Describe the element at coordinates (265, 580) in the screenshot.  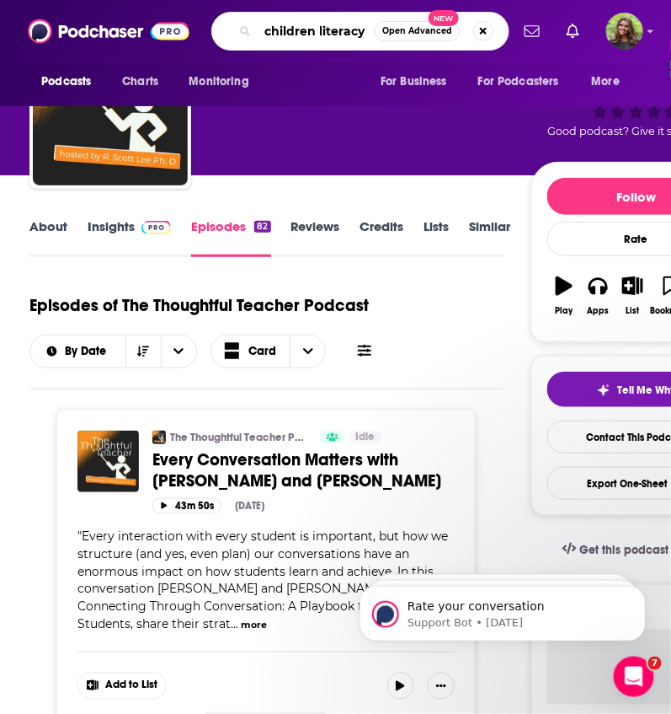
I see `span: Every interaction with every student is important, but how we structure (and yes, even plan) our ...` at that location.